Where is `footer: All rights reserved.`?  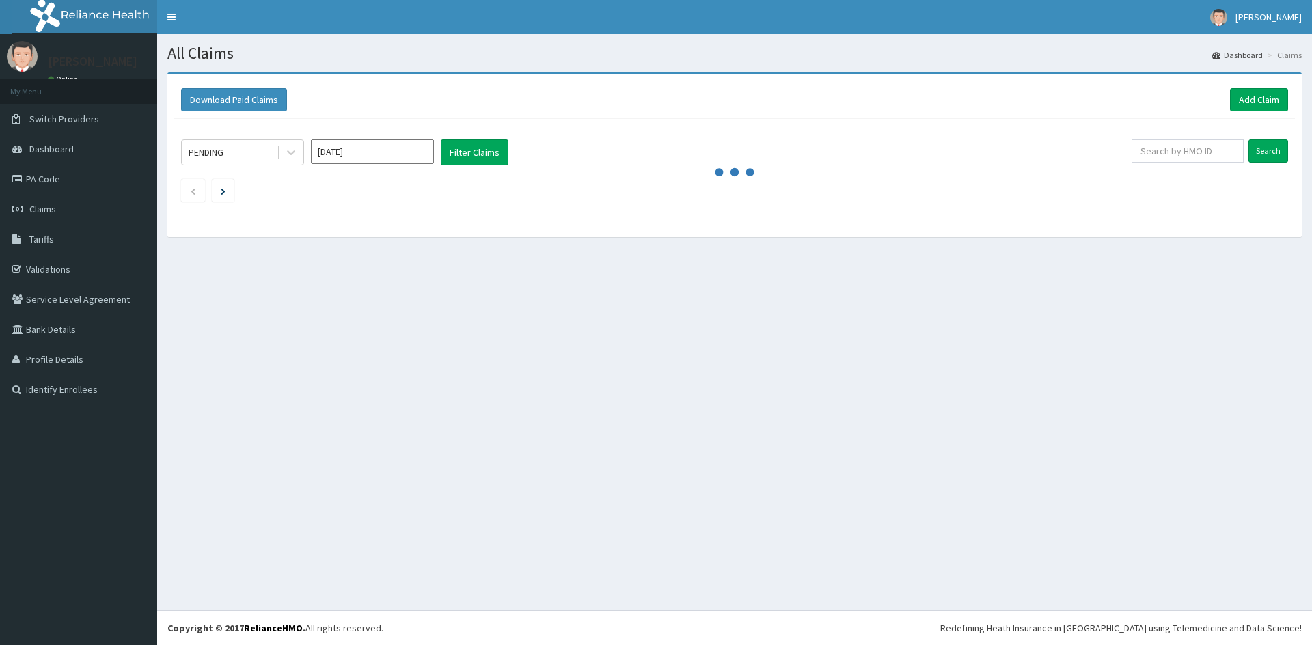 footer: All rights reserved. is located at coordinates (735, 627).